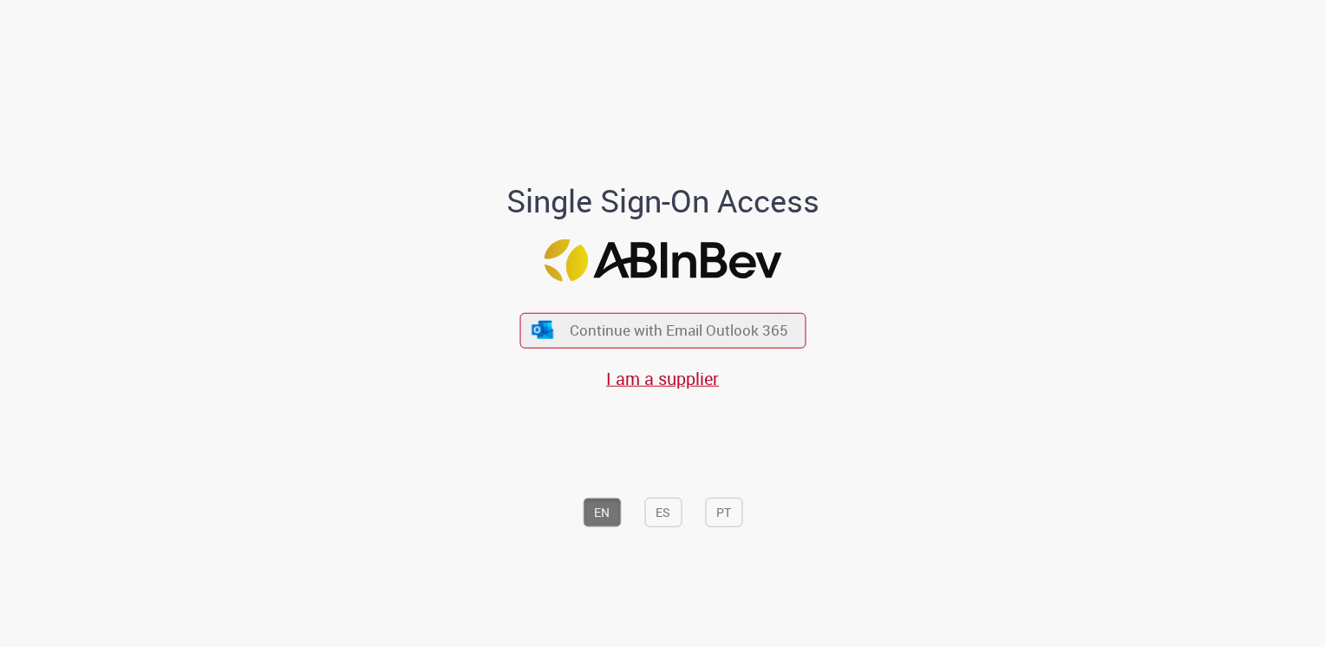  I want to click on button: ícone Azure/Microsoft 360 Continue with Email Outlook 365, so click(663, 330).